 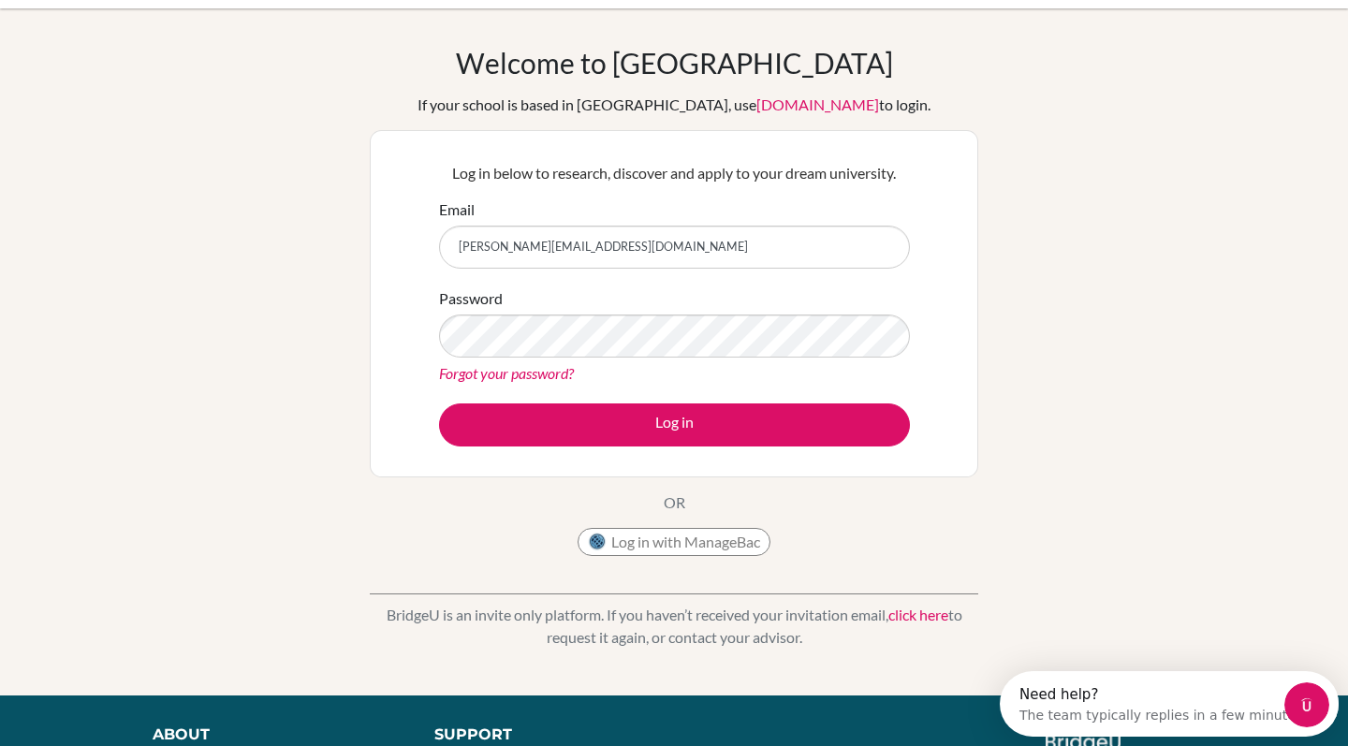 What do you see at coordinates (674, 425) in the screenshot?
I see `button: Log in` at bounding box center [674, 425].